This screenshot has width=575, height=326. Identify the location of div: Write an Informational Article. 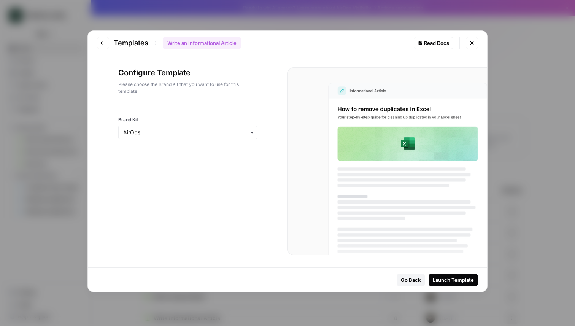
(202, 43).